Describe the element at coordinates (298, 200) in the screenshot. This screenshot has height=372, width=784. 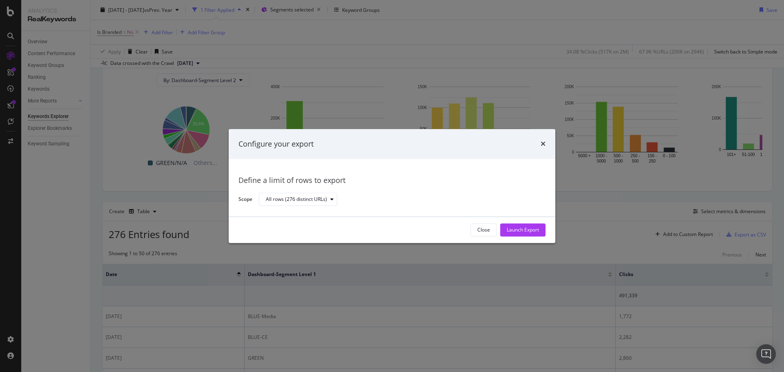
I see `button: All rows (276 distinct URLs)` at that location.